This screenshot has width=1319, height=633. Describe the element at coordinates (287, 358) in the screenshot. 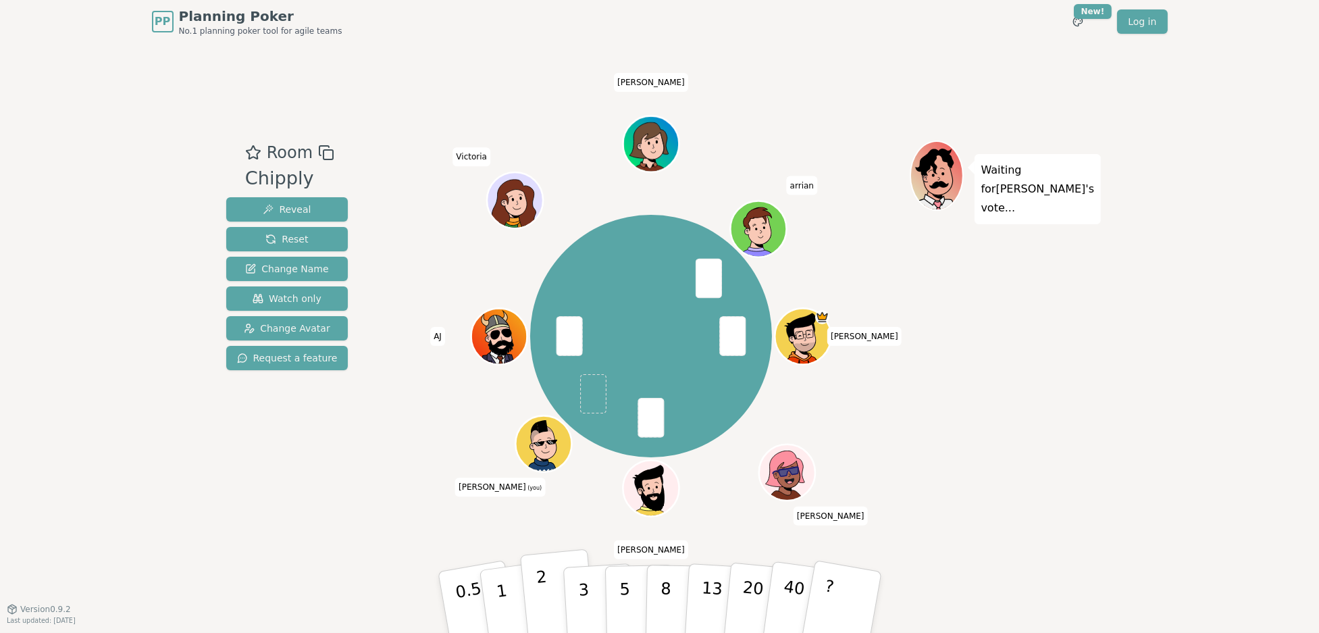

I see `span: Request a feature` at that location.